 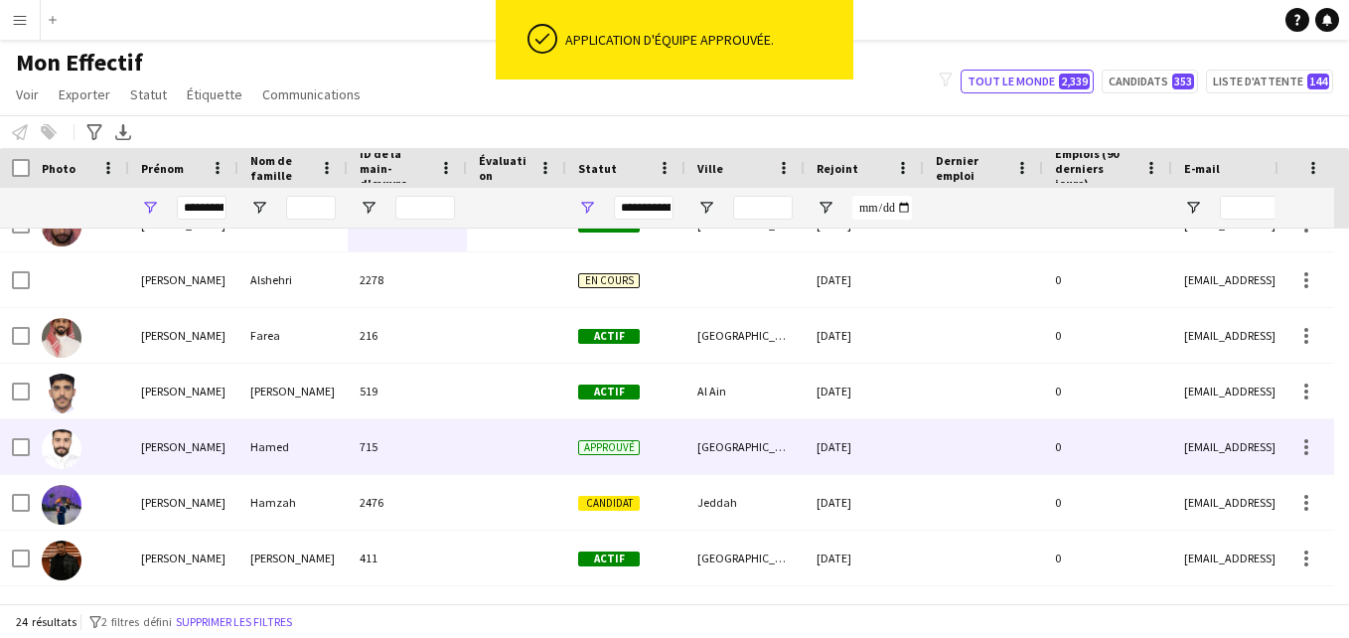 I want to click on span: 144, so click(x=1318, y=81).